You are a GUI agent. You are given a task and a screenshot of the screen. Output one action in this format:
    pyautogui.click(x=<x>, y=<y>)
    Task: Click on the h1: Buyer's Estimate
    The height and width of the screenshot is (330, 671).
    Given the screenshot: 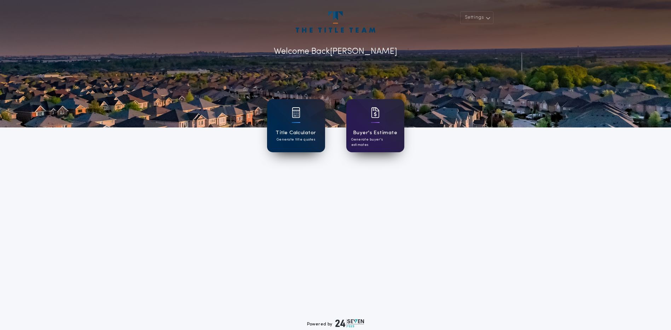 What is the action you would take?
    pyautogui.click(x=375, y=133)
    